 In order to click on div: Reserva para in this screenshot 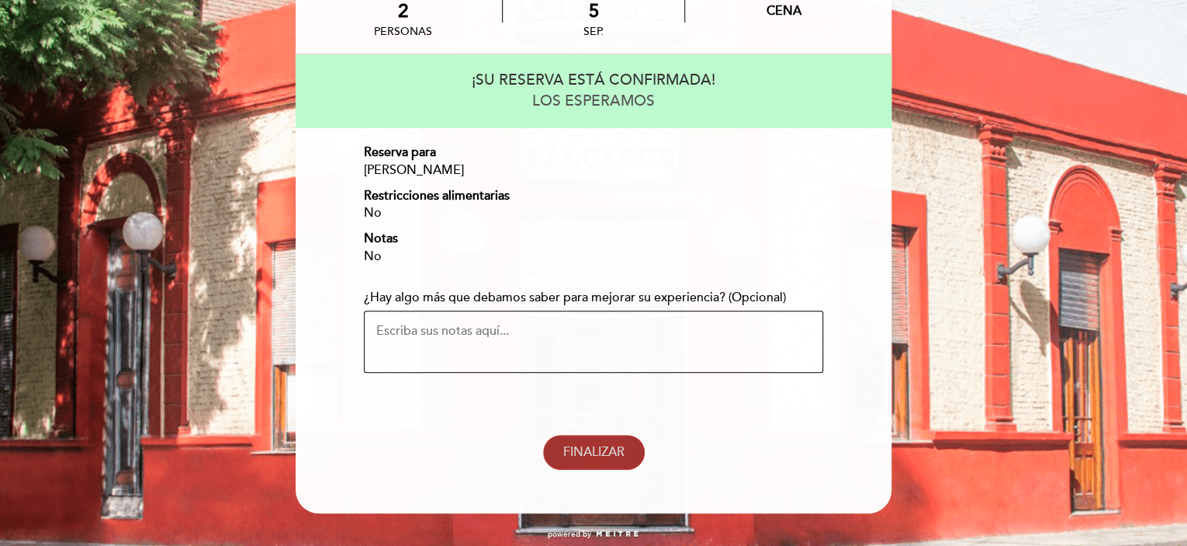, I will do `click(594, 152)`.